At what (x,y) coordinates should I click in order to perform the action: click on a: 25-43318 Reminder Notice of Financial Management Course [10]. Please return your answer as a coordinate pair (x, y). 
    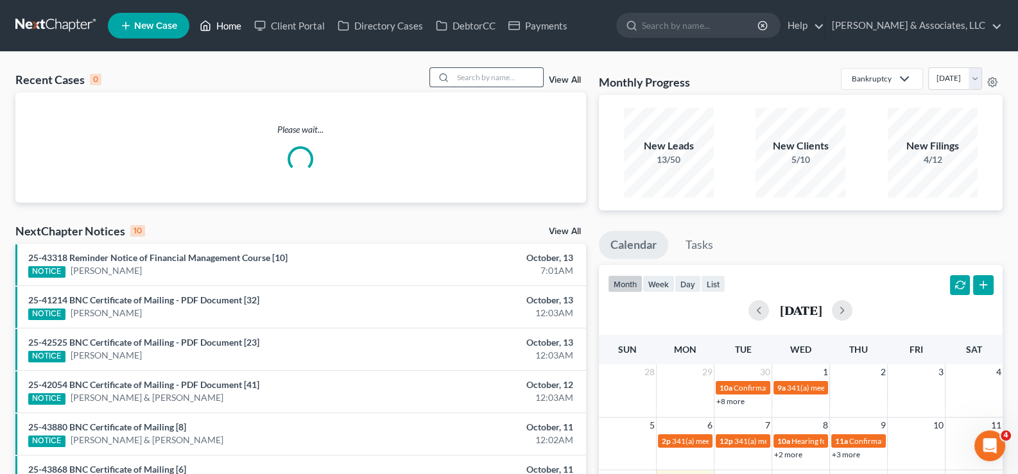
    Looking at the image, I should click on (158, 257).